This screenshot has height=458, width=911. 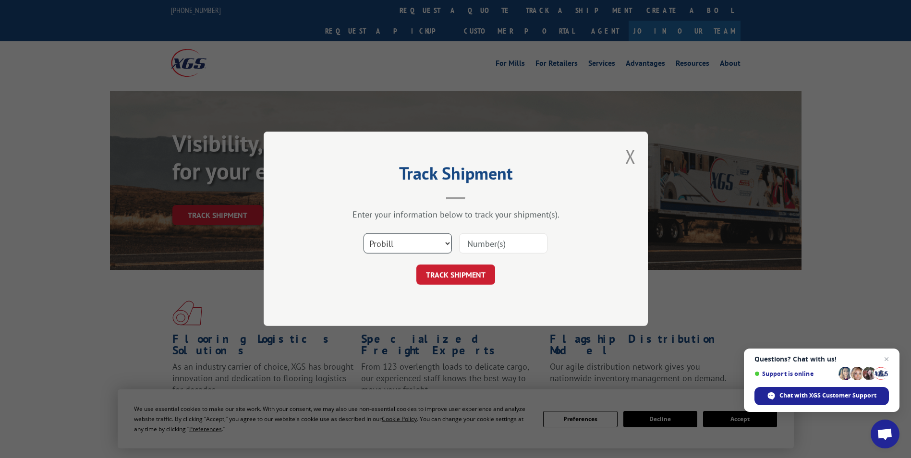 What do you see at coordinates (455, 275) in the screenshot?
I see `button: TRACK SHIPMENT` at bounding box center [455, 275].